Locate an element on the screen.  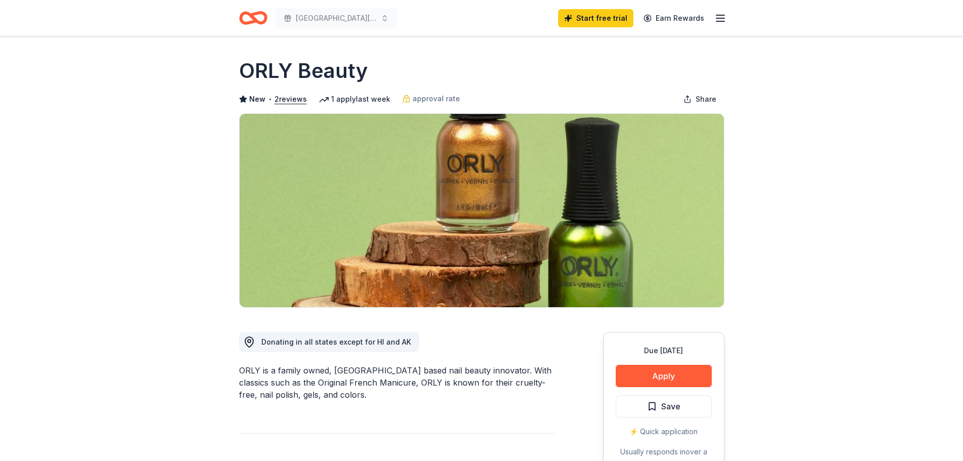
button: Save is located at coordinates (664, 406).